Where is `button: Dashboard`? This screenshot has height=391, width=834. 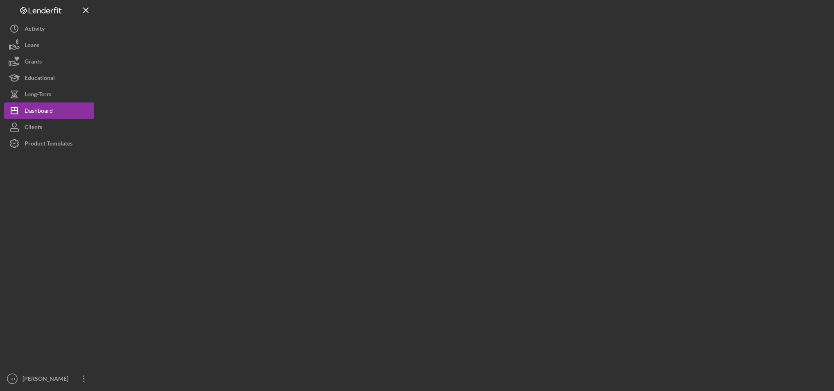 button: Dashboard is located at coordinates (49, 111).